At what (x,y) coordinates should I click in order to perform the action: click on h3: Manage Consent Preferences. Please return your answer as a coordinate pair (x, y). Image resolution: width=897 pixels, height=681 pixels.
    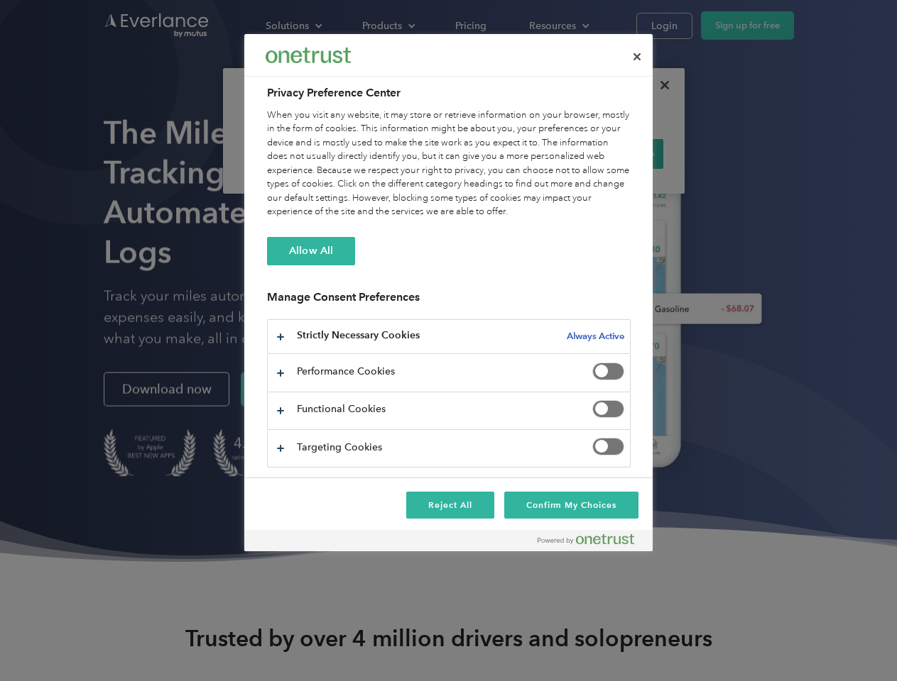
    Looking at the image, I should click on (449, 301).